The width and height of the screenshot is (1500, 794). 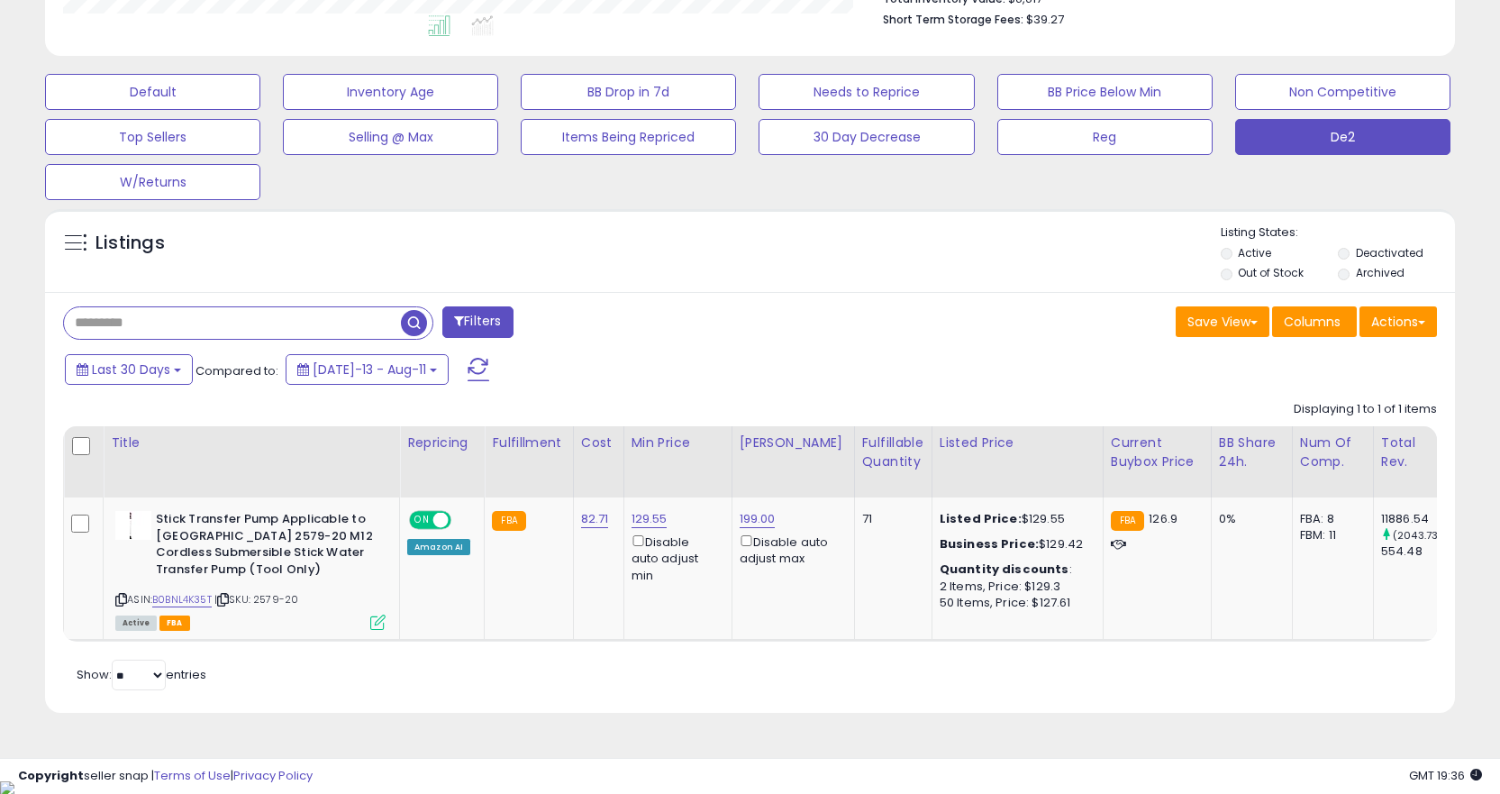 What do you see at coordinates (131, 369) in the screenshot?
I see `span: Last 30 Days` at bounding box center [131, 369].